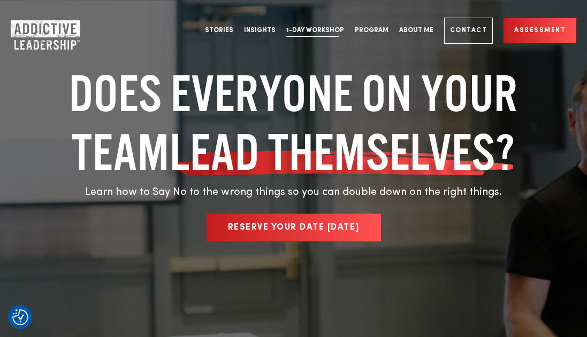  I want to click on a: About Me, so click(416, 30).